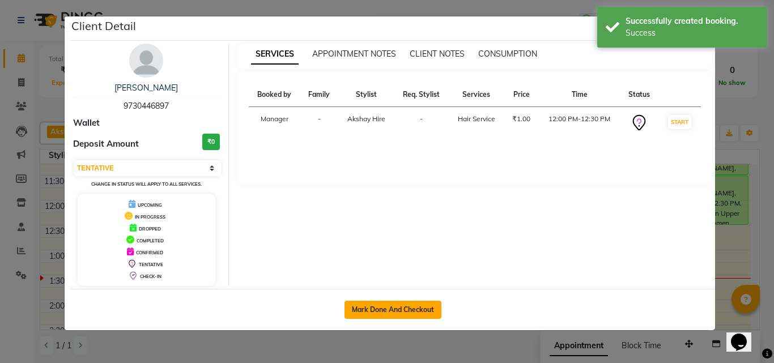  What do you see at coordinates (393, 310) in the screenshot?
I see `button: Mark Done And Checkout` at bounding box center [393, 310].